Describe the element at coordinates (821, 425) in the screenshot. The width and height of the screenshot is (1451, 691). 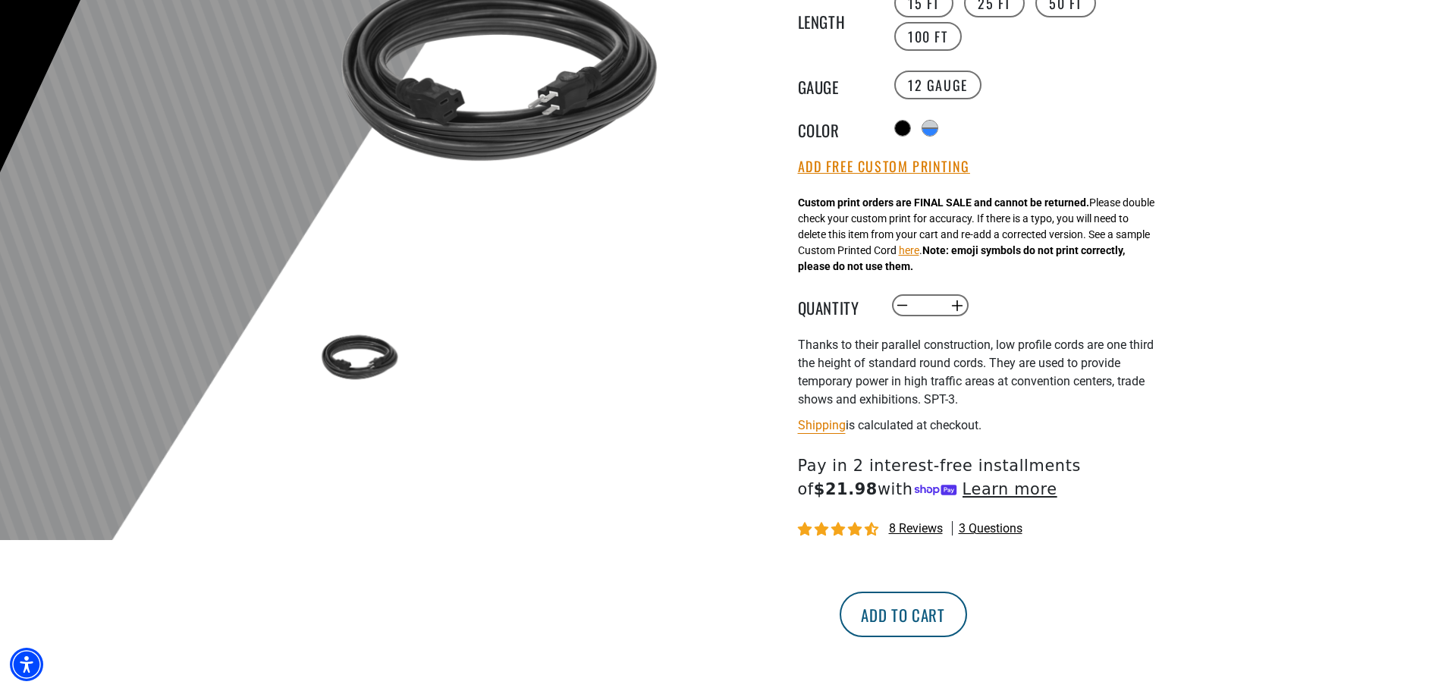
I see `a: Shipping` at that location.